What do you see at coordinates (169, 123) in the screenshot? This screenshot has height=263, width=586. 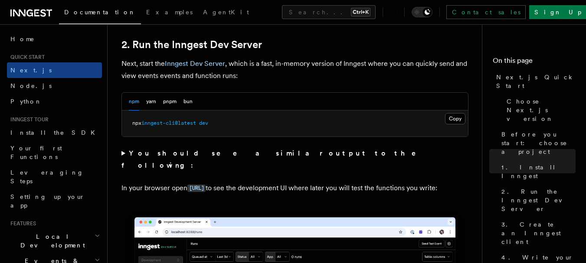 I see `span: inngest-cli@latest` at bounding box center [169, 123].